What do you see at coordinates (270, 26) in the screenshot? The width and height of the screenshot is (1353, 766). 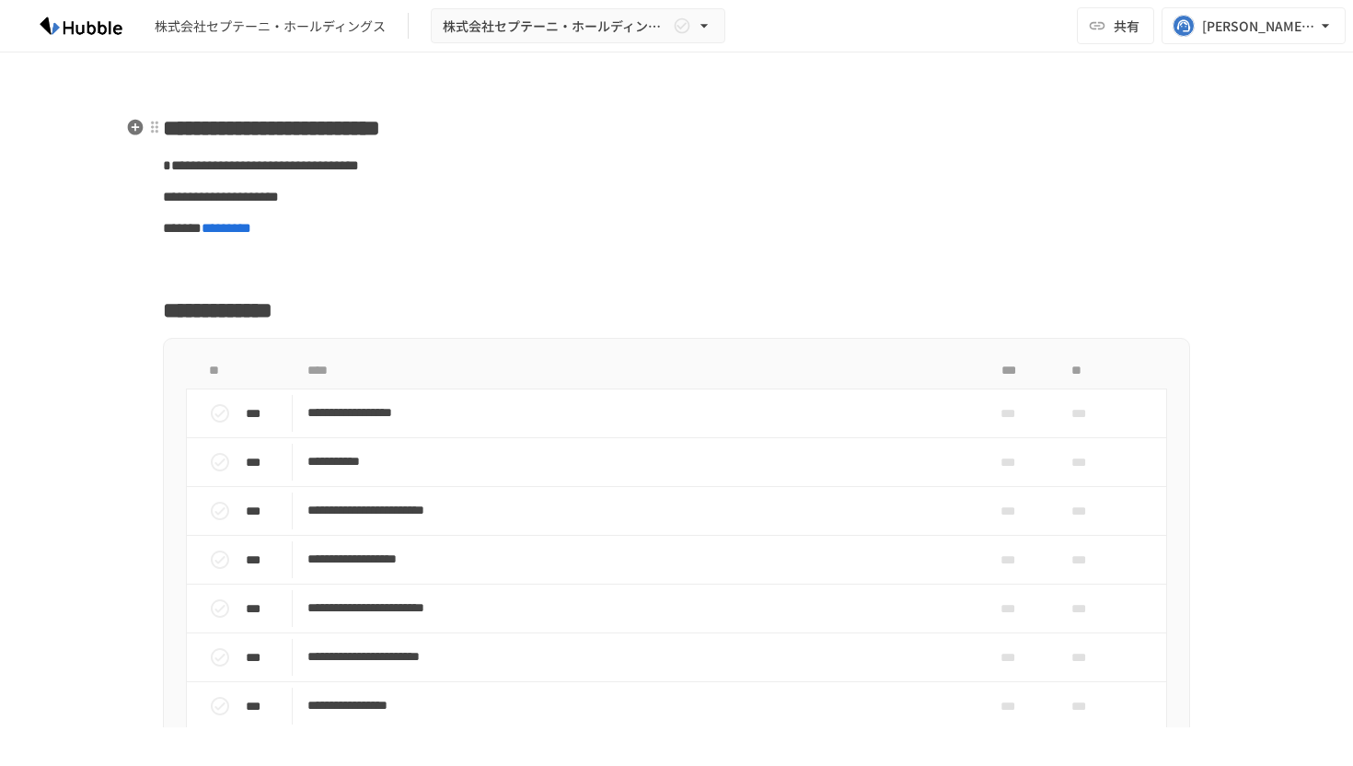 I see `div: 株式会社セプテーニ・ホールディングス` at bounding box center [270, 26].